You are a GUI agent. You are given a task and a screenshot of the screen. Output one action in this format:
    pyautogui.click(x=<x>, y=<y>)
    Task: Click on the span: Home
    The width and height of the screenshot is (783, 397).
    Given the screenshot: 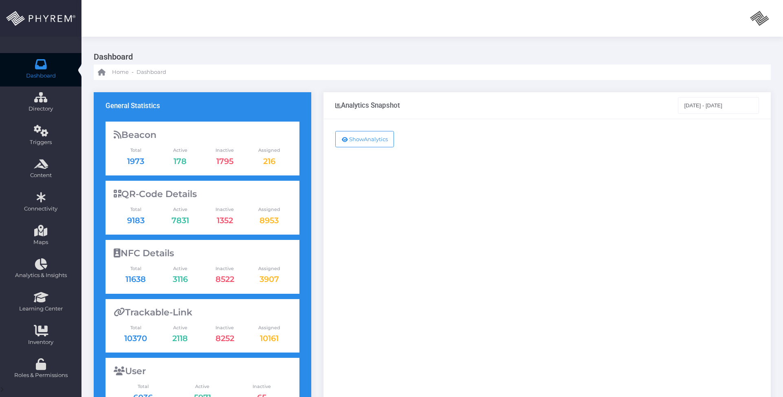 What is the action you would take?
    pyautogui.click(x=120, y=72)
    